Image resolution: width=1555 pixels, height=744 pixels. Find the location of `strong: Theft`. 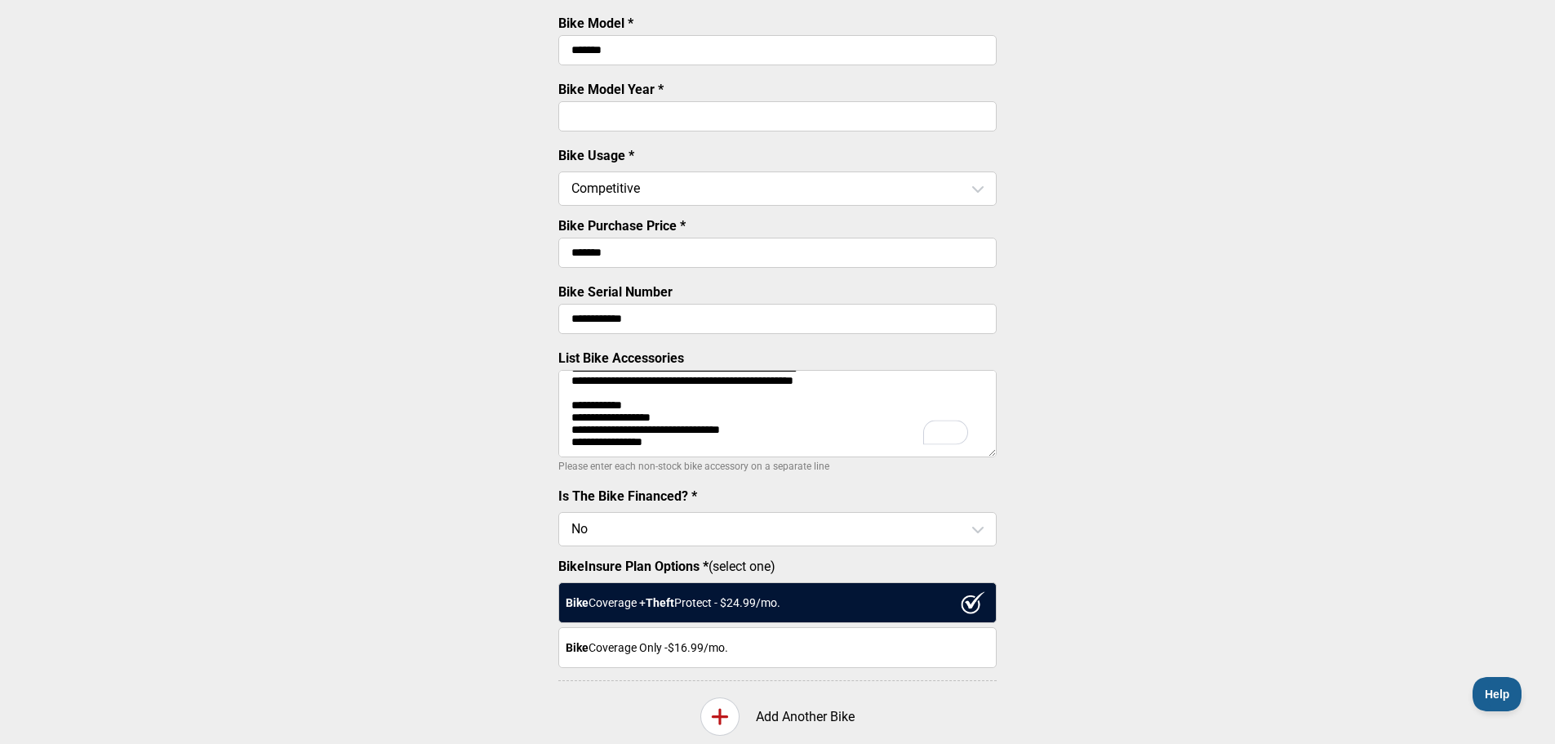

strong: Theft is located at coordinates (660, 602).